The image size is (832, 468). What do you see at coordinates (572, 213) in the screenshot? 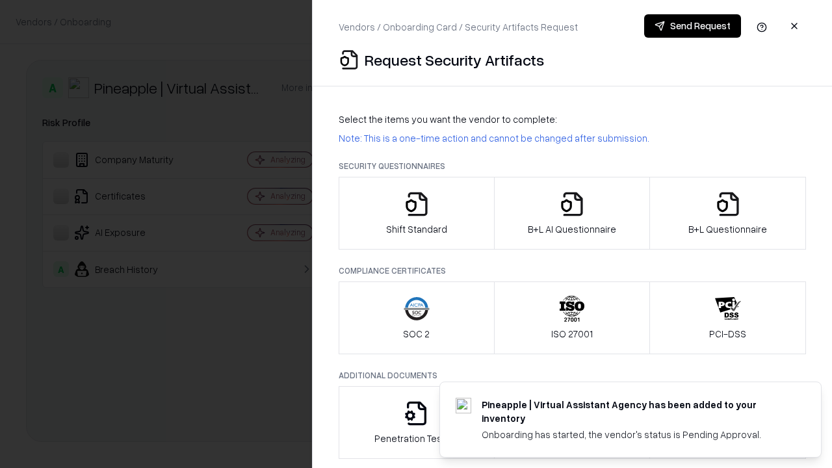
I see `button: B+L AI Questionnaire` at bounding box center [572, 213].